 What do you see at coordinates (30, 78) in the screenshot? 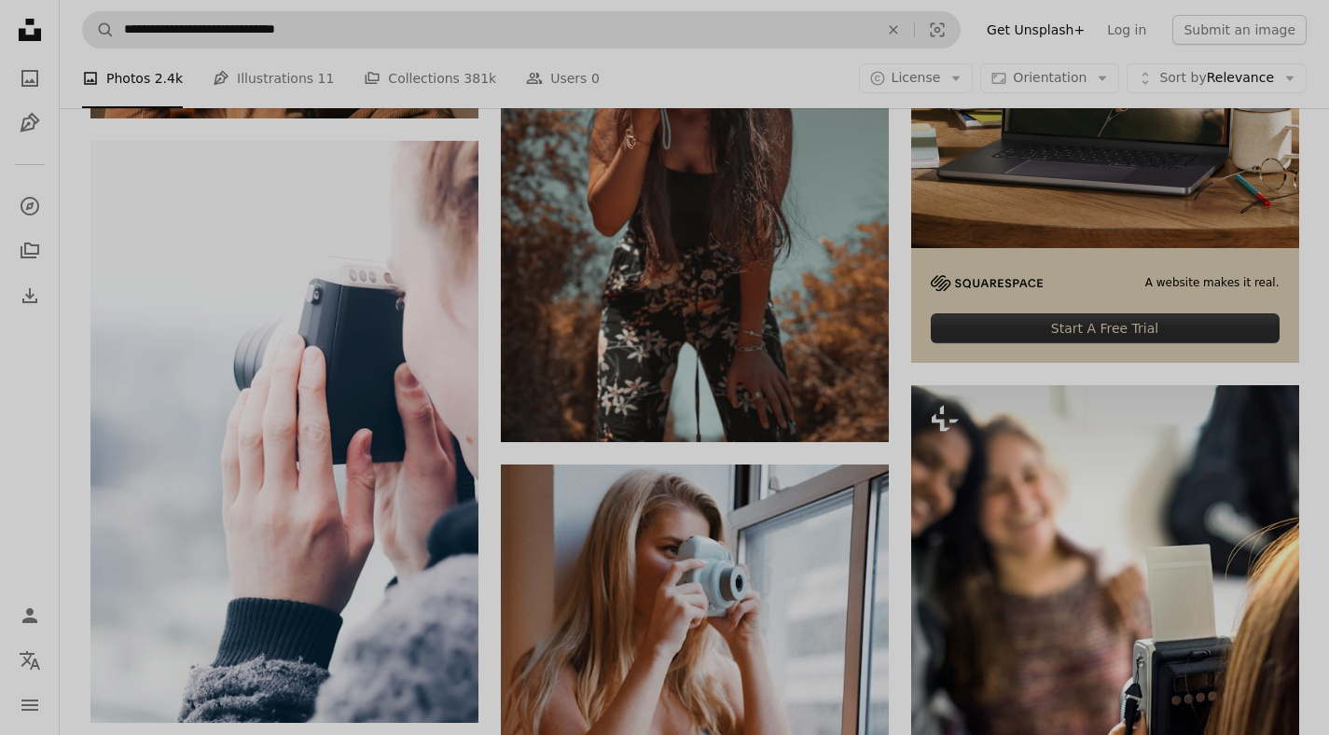
I see `a: Photos` at bounding box center [30, 78].